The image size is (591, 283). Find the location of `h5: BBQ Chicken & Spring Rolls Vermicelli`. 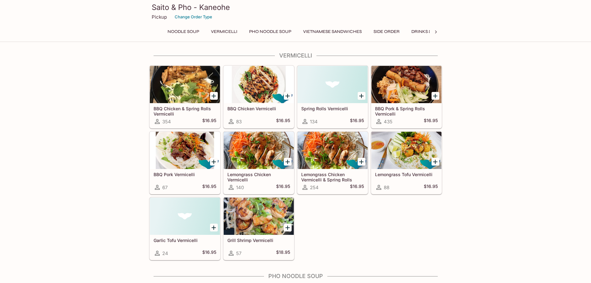

h5: BBQ Chicken & Spring Rolls Vermicelli is located at coordinates (185, 111).